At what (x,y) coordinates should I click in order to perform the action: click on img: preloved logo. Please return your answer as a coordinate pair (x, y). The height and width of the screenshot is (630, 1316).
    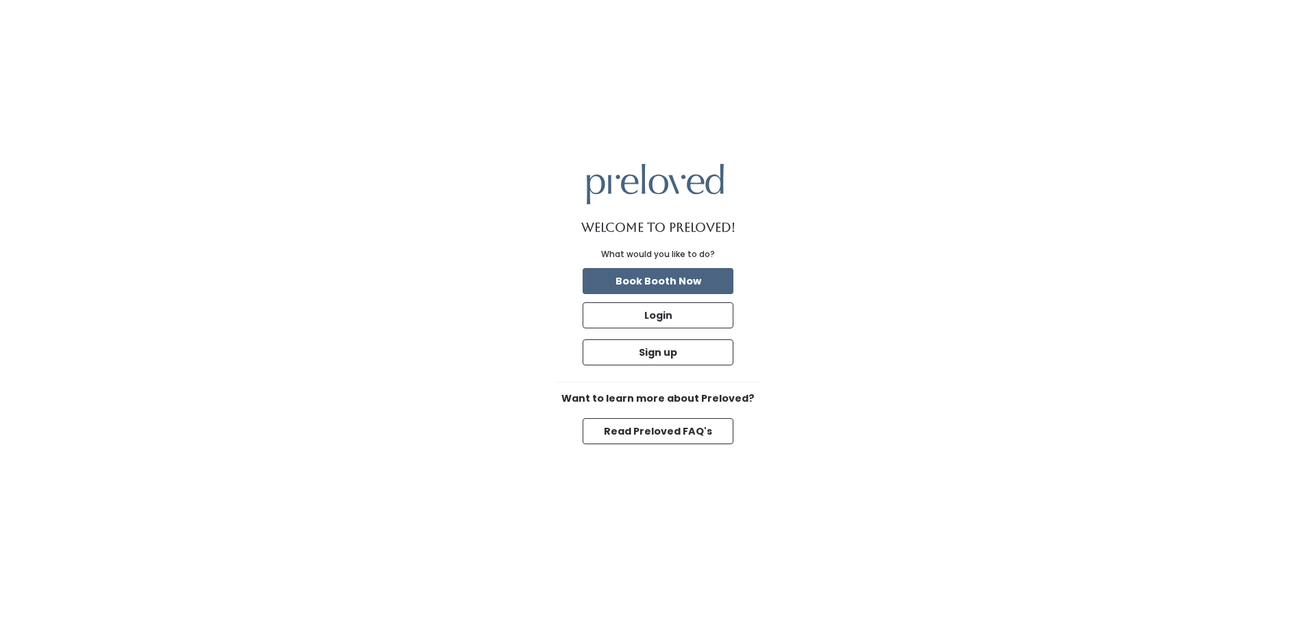
    Looking at the image, I should click on (655, 184).